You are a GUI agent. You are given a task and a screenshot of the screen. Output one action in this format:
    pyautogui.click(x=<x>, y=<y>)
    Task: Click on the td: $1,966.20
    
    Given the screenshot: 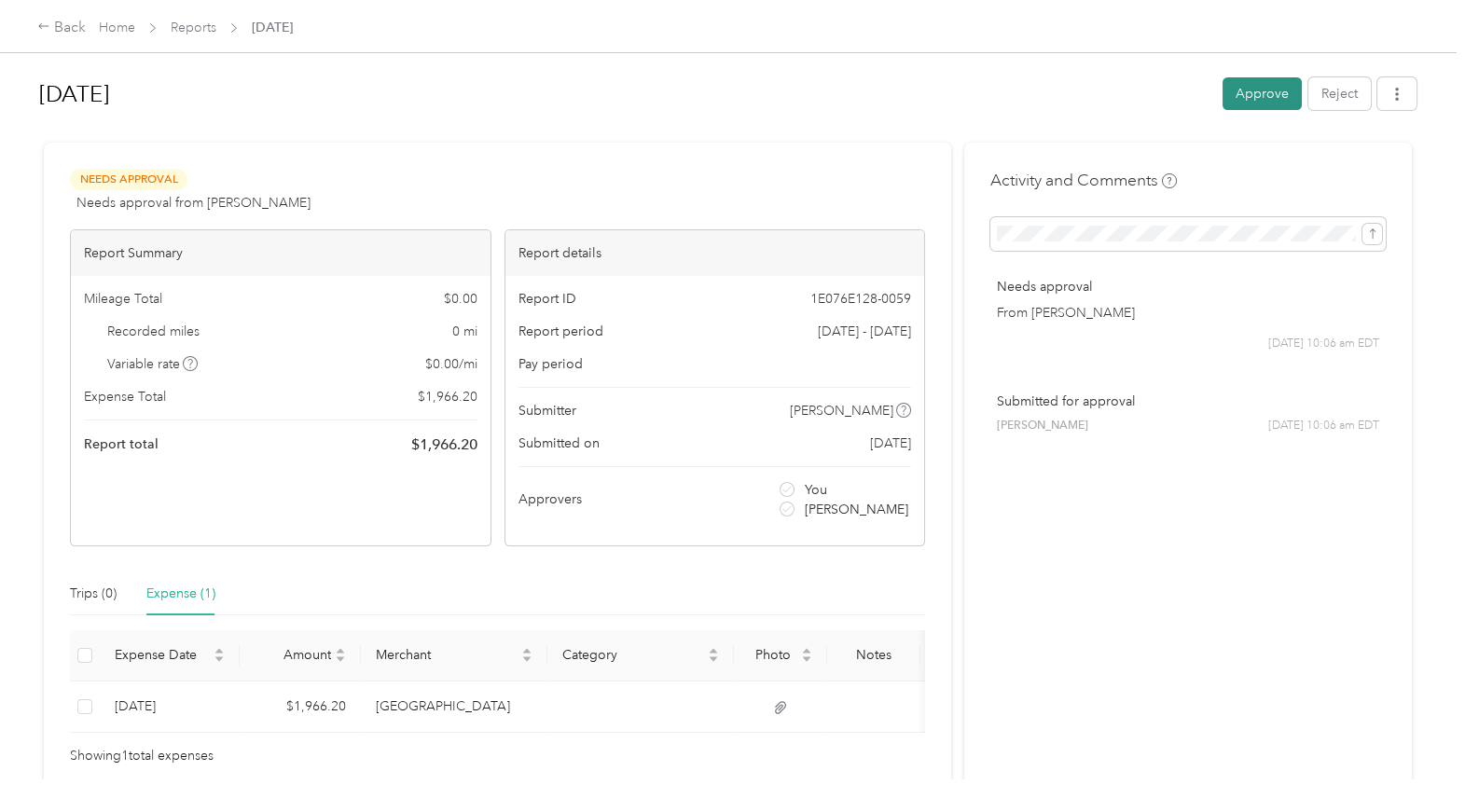 What is the action you would take?
    pyautogui.click(x=300, y=706)
    